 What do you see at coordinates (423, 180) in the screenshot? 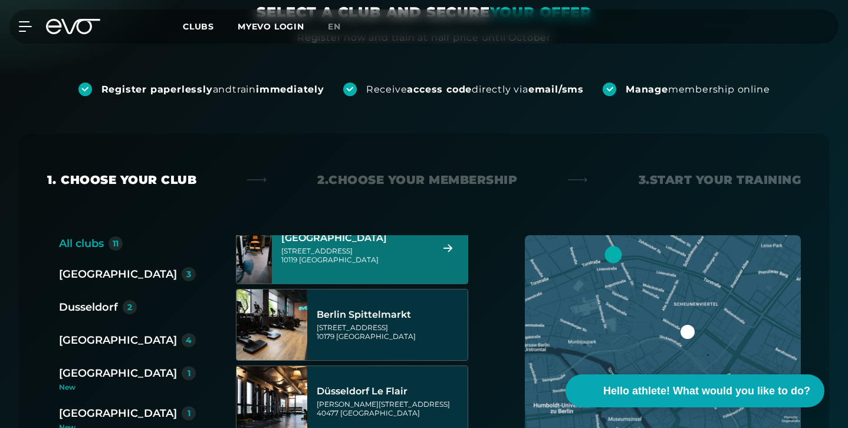
I see `font: Choose your membership` at bounding box center [423, 180].